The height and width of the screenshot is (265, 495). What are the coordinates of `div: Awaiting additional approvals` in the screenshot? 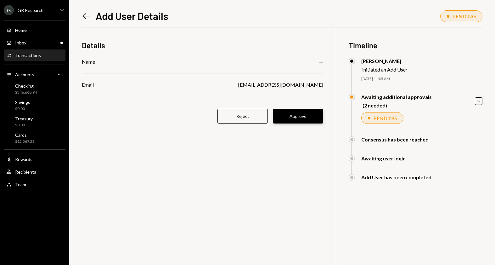 It's located at (397, 97).